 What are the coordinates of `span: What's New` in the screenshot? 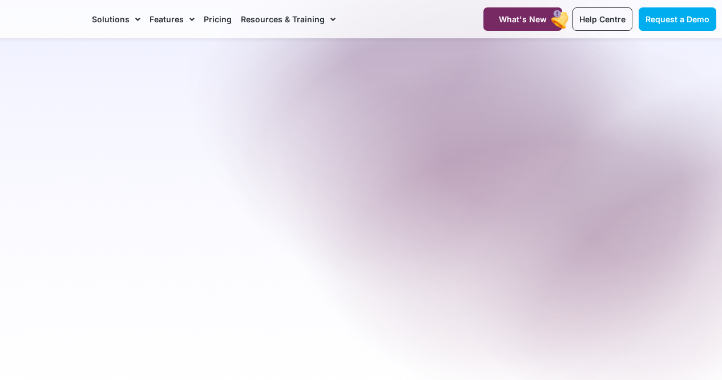 It's located at (523, 19).